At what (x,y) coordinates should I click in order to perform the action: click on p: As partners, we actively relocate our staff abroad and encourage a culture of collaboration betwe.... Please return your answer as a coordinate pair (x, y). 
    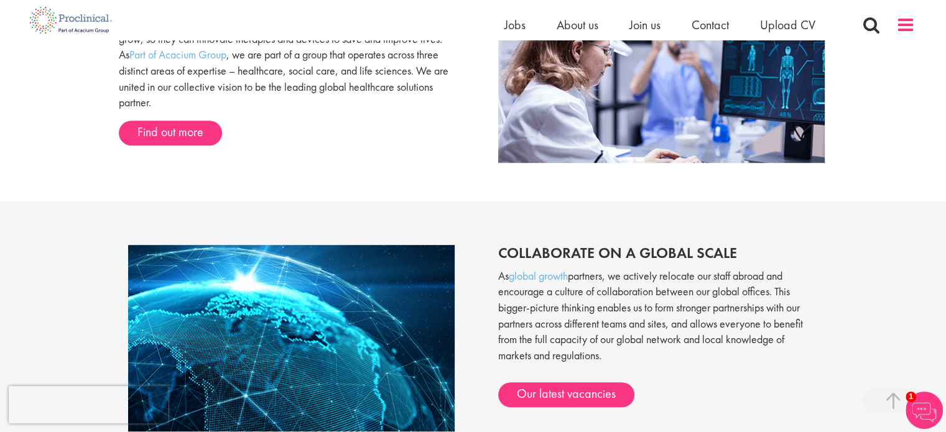
    Looking at the image, I should click on (658, 322).